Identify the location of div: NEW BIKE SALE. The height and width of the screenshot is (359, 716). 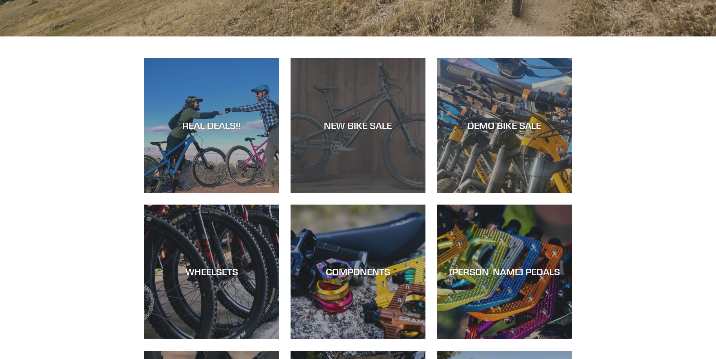
(358, 126).